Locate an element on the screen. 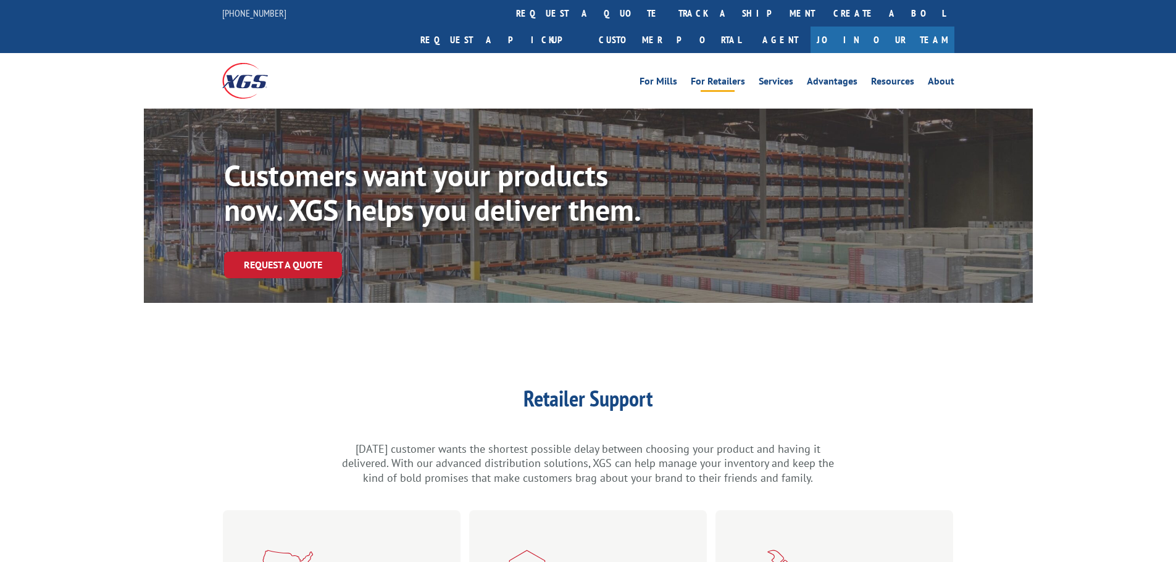 This screenshot has height=562, width=1176. a: Advantages is located at coordinates (832, 83).